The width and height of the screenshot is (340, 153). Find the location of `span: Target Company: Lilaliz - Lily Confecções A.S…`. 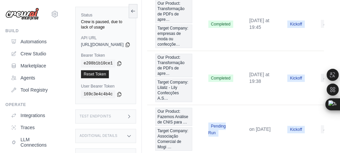

span: Target Company: Lilaliz - Lily Confecções A.S… is located at coordinates (173, 90).